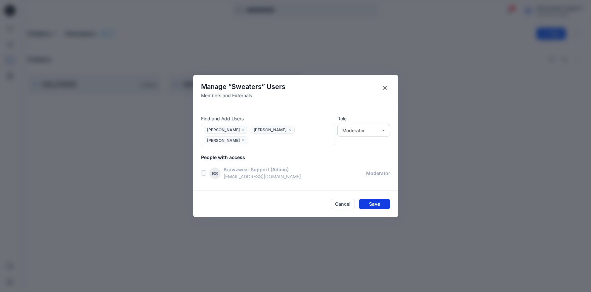 The image size is (591, 292). What do you see at coordinates (243, 87) in the screenshot?
I see `h4: Manage “ ” Users` at bounding box center [243, 87].